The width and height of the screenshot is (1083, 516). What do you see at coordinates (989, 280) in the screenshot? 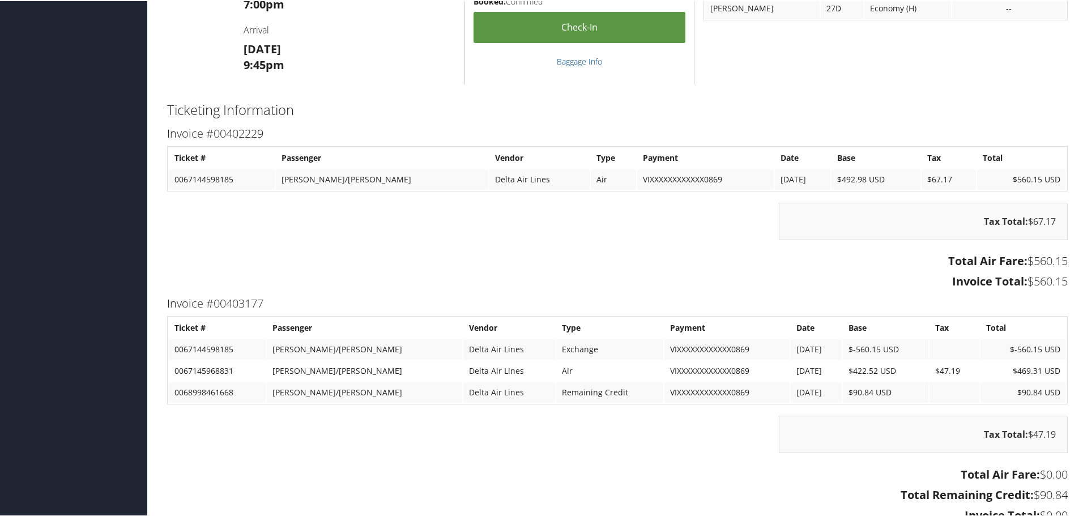
I see `strong: Invoice Total:` at bounding box center [989, 280].